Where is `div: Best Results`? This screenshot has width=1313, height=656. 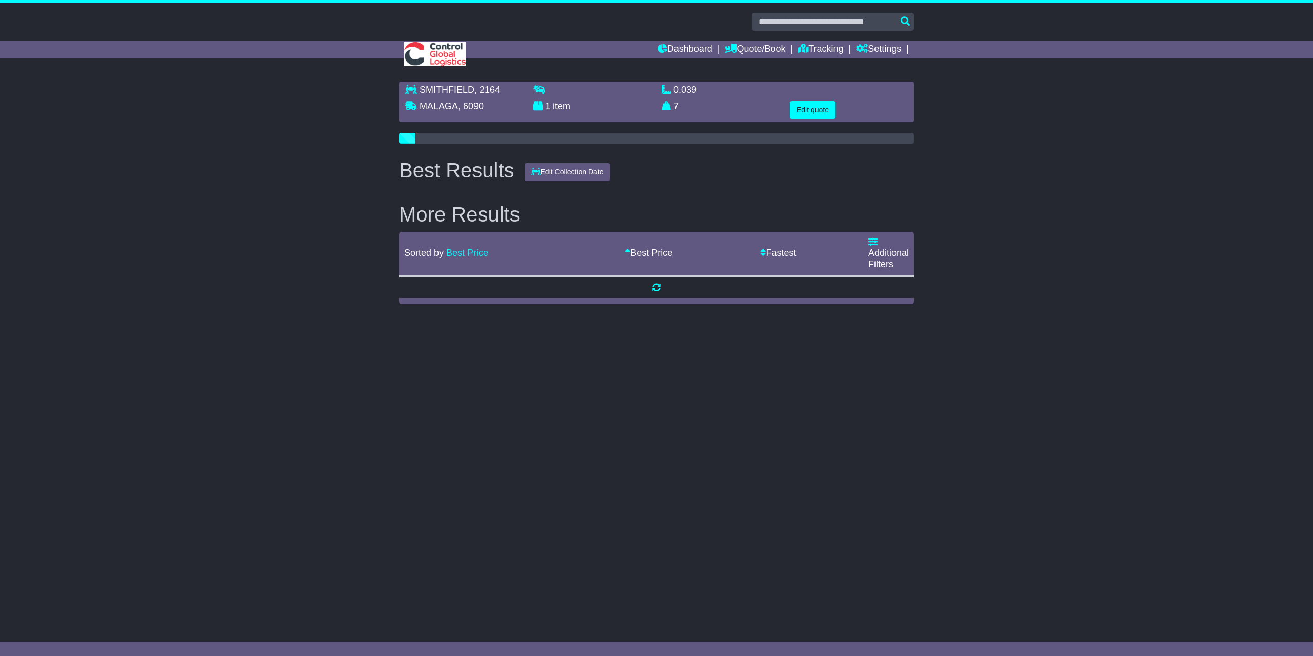 div: Best Results is located at coordinates (457, 170).